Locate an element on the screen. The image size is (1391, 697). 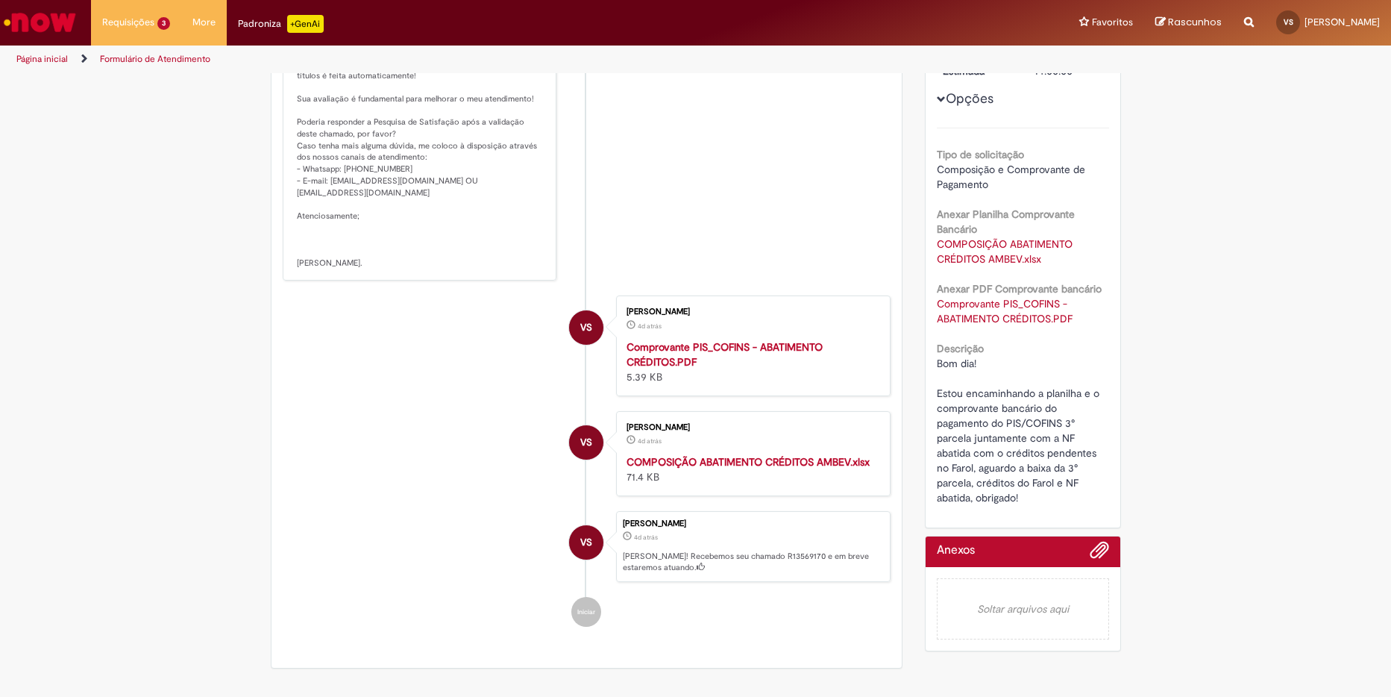
a: Página inicial is located at coordinates (42, 59).